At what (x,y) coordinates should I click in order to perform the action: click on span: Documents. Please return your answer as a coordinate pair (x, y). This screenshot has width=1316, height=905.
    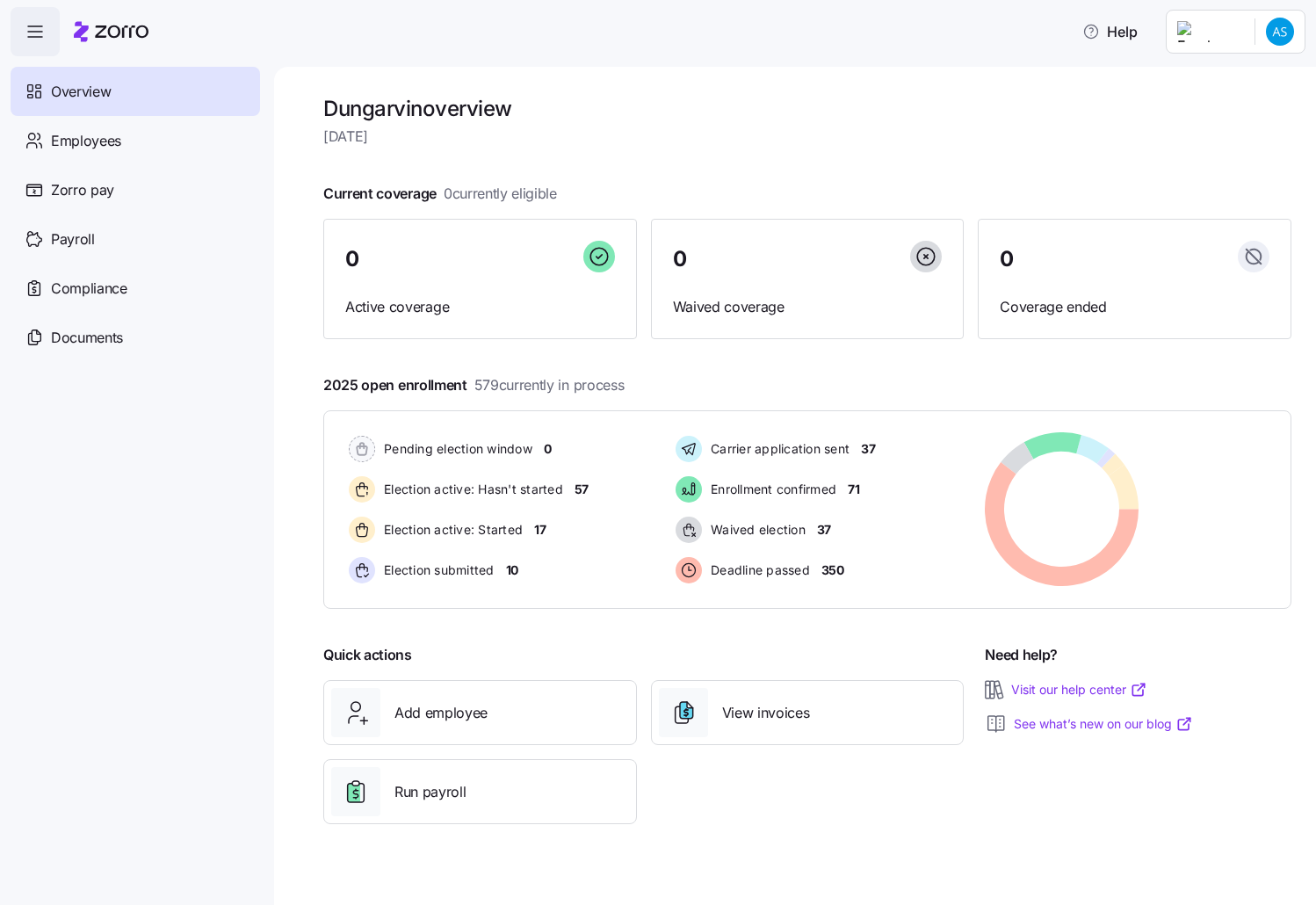
    Looking at the image, I should click on (87, 337).